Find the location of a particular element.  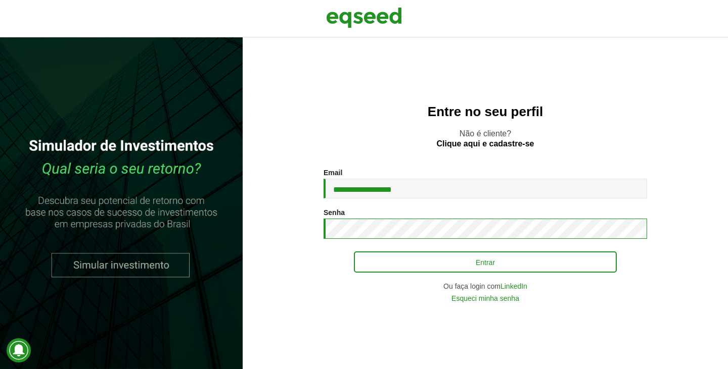

h2: Entre no seu perfil is located at coordinates (485, 112).